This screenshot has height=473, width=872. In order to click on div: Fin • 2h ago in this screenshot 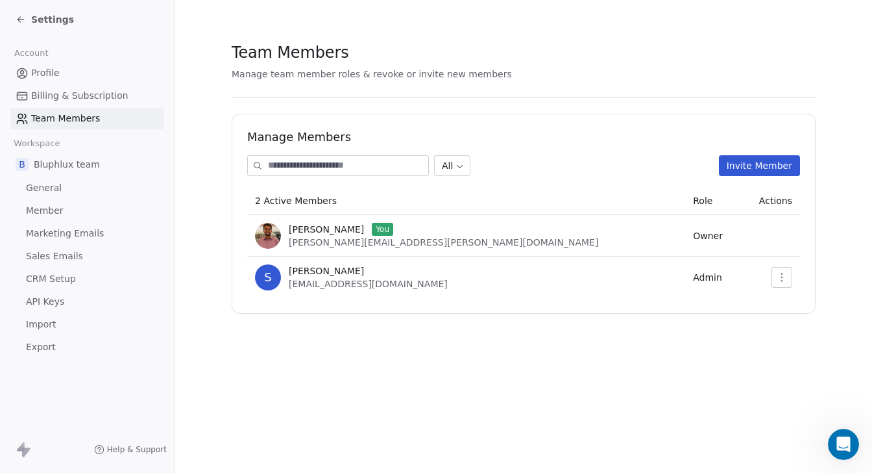, I will do `click(45, 243)`.